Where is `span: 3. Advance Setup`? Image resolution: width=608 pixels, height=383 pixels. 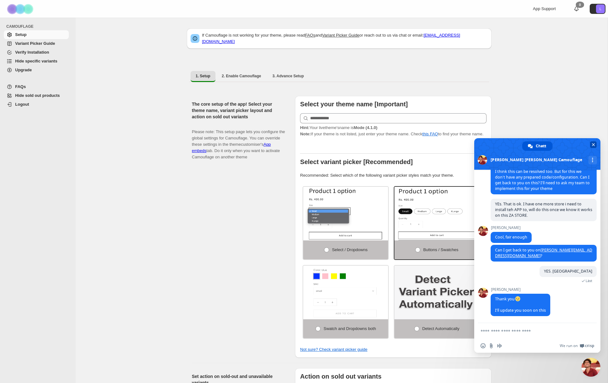 span: 3. Advance Setup is located at coordinates (288, 76).